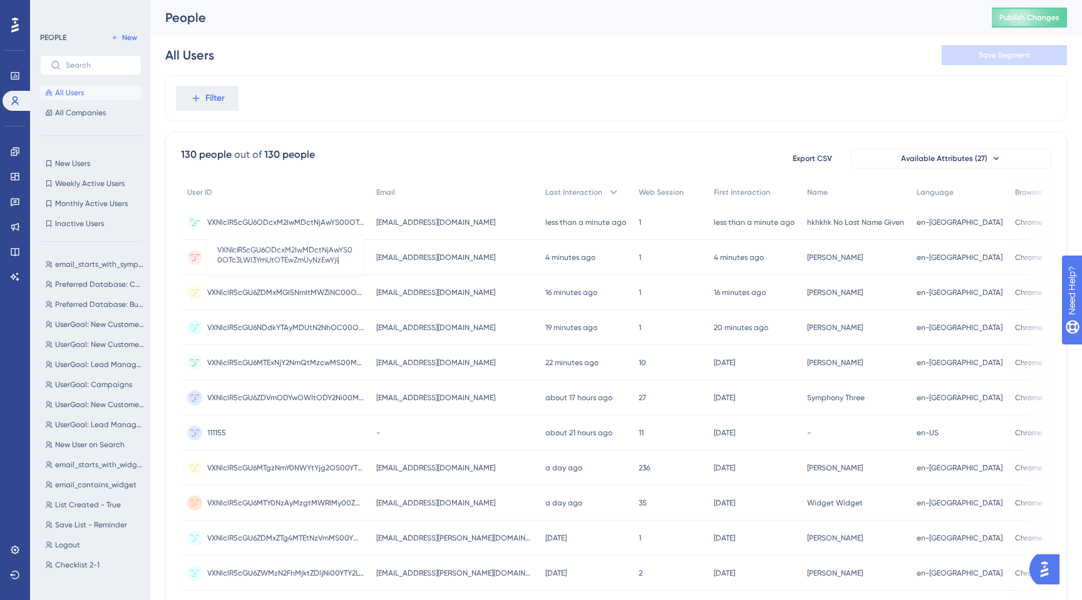 This screenshot has width=1082, height=600. I want to click on span: All Companies, so click(80, 113).